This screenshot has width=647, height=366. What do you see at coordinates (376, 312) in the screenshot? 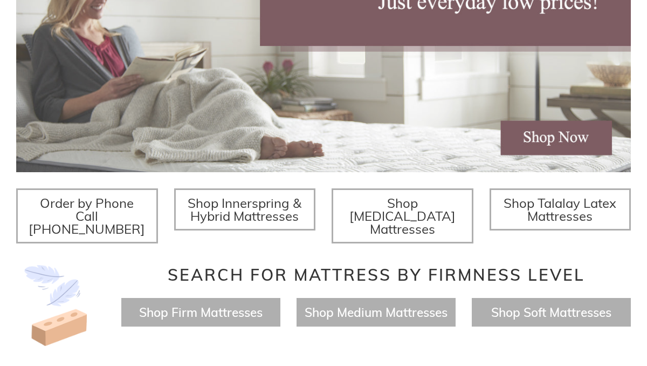
I see `a: Shop Medium Mattresses` at bounding box center [376, 312].